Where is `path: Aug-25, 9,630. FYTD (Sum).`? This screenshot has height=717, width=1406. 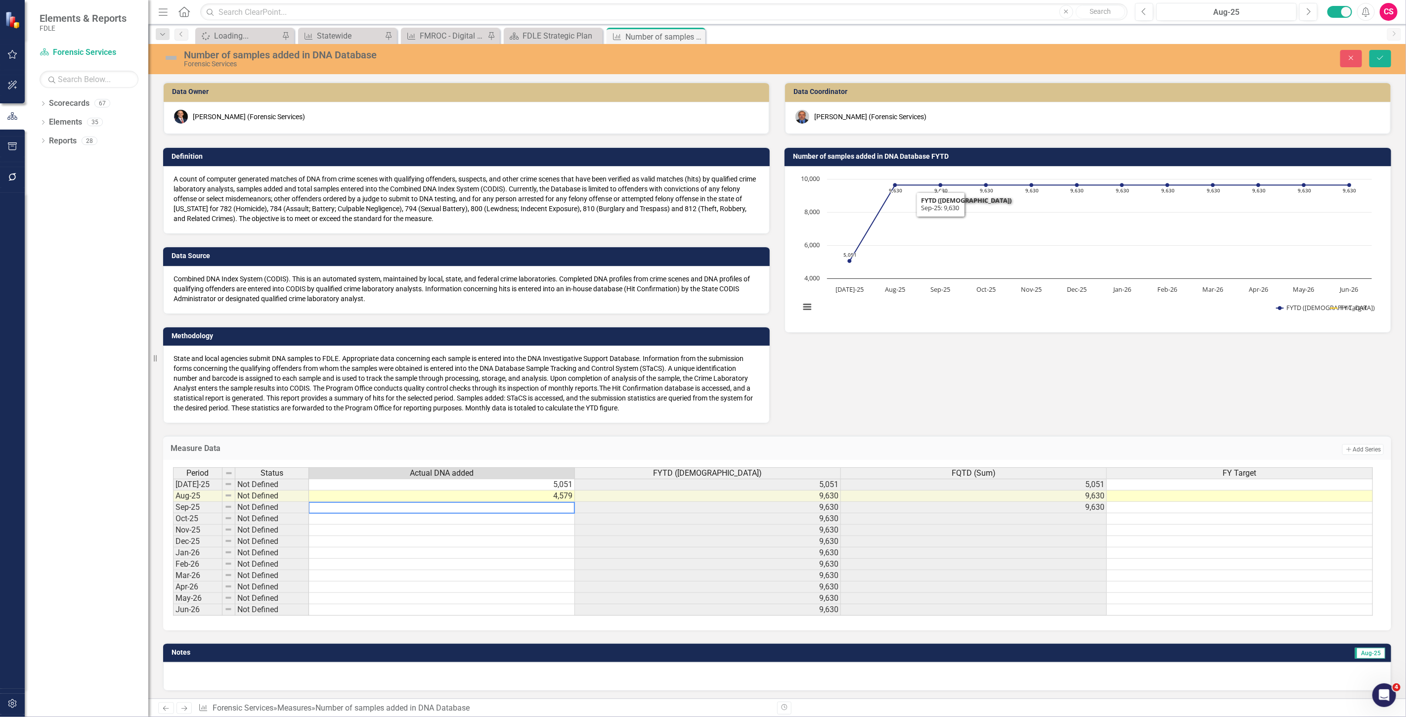
path: Aug-25, 9,630. FYTD (Sum). is located at coordinates (895, 185).